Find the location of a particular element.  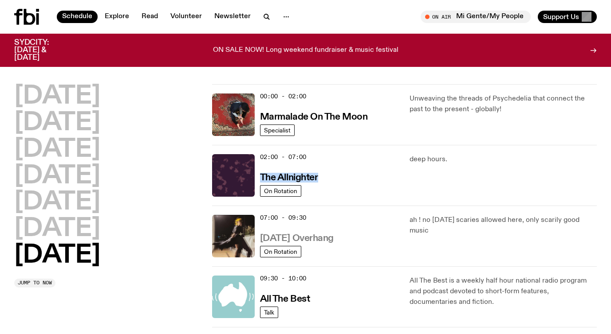

a: The Allnighter is located at coordinates (289, 177).